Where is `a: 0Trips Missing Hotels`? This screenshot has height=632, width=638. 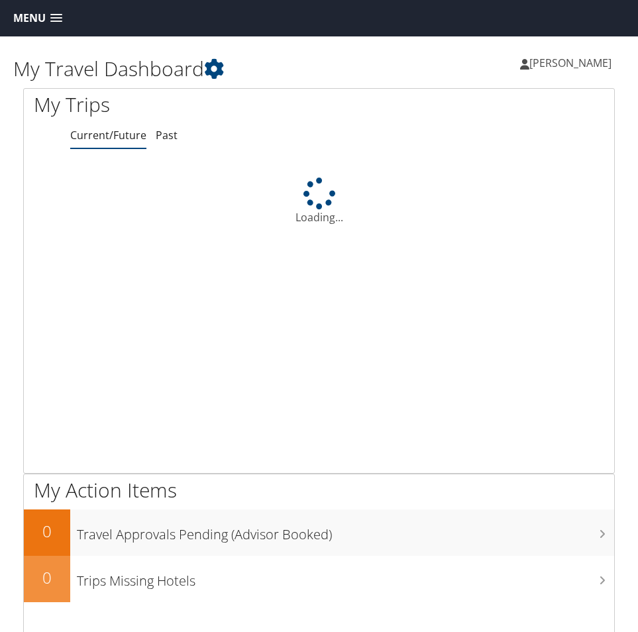 a: 0Trips Missing Hotels is located at coordinates (319, 579).